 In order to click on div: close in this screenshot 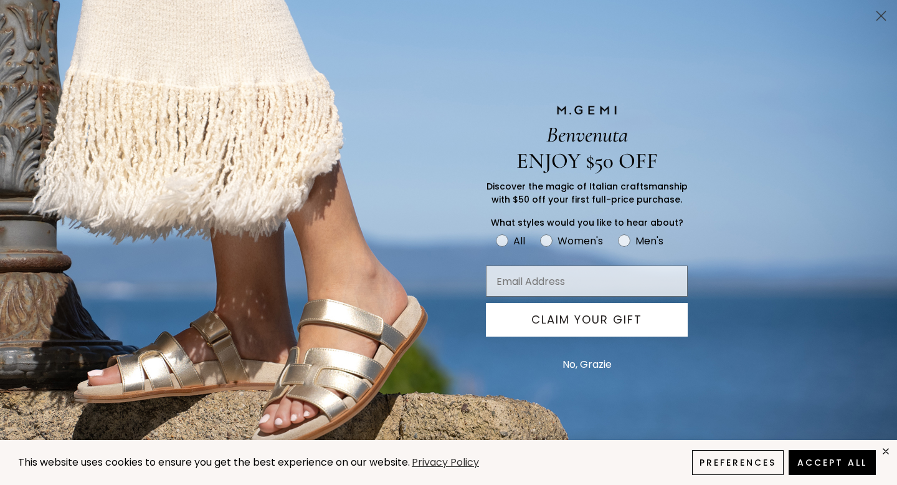, I will do `click(886, 451)`.